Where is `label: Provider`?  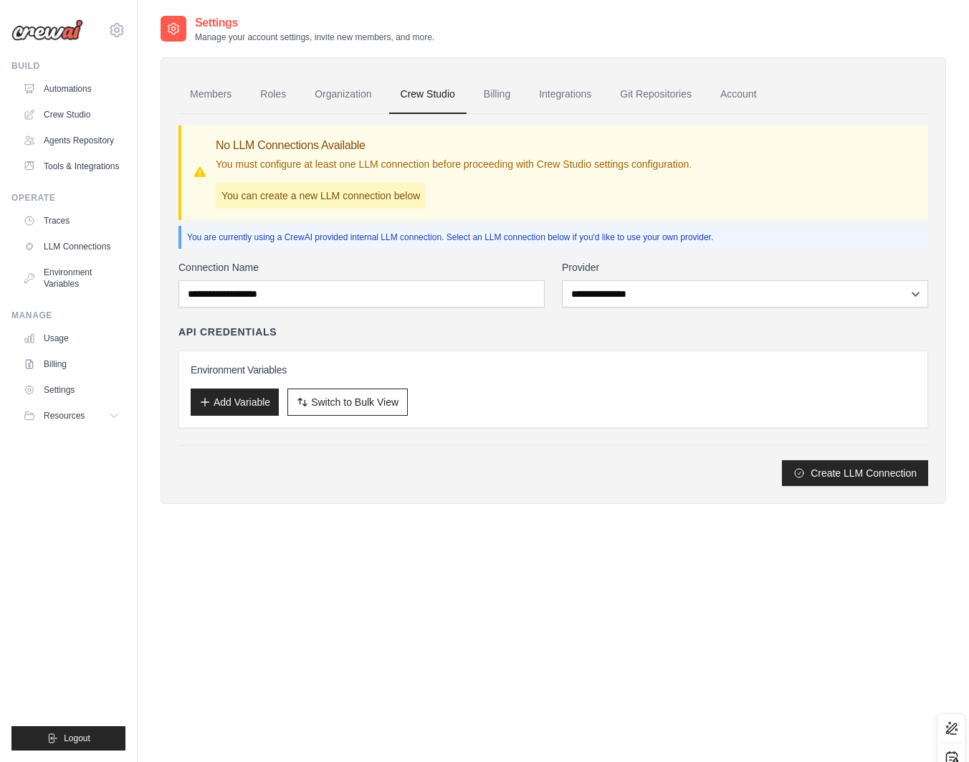 label: Provider is located at coordinates (745, 267).